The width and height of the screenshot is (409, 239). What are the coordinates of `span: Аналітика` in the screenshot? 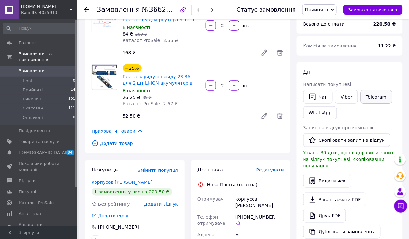 It's located at (30, 213).